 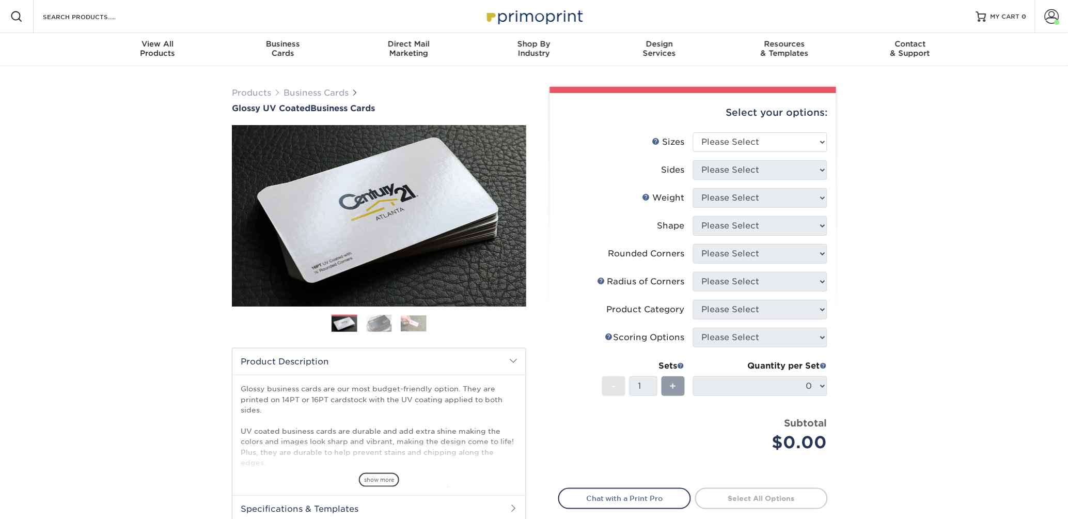 I want to click on img: Glossy UV Coated 01, so click(x=379, y=216).